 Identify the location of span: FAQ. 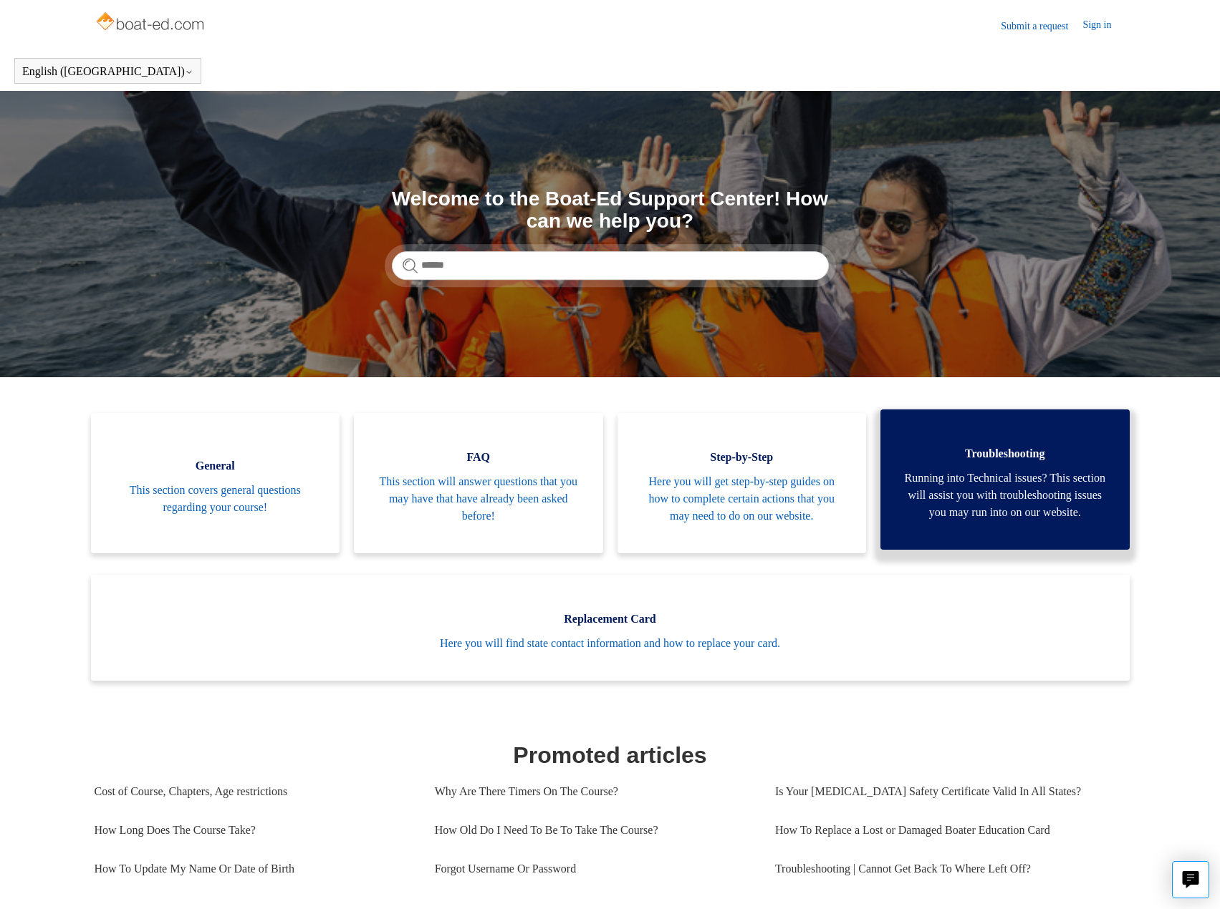
(478, 458).